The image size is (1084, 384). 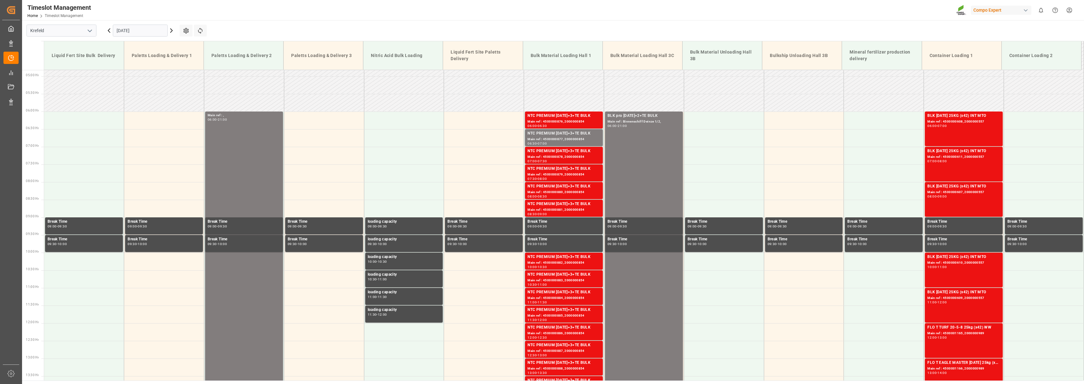 What do you see at coordinates (963, 157) in the screenshot?
I see `div: Main ref : 4500000611, 2000000557` at bounding box center [963, 157].